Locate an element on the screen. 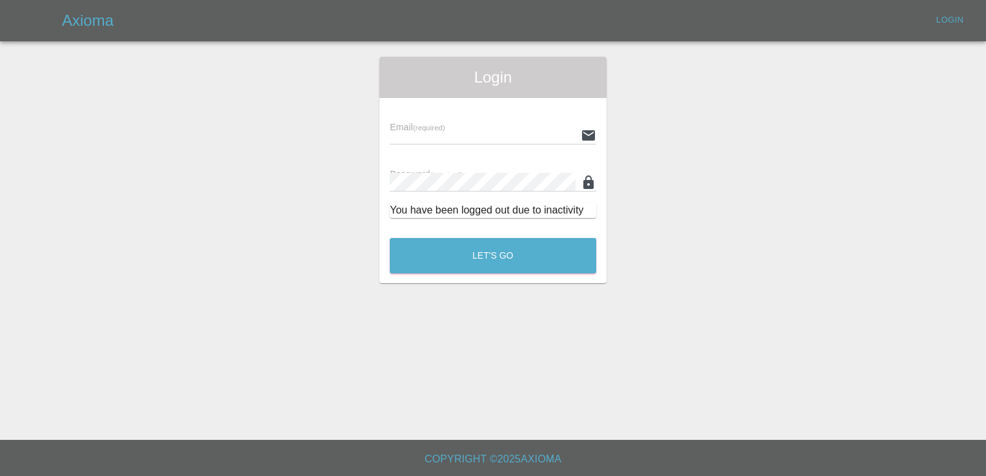 This screenshot has height=476, width=986. span: Email is located at coordinates (417, 127).